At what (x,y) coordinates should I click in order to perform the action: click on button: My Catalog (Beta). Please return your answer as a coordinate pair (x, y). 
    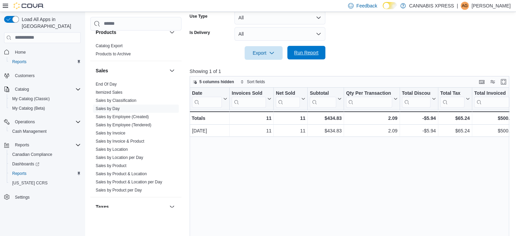
    Looking at the image, I should click on (45, 108).